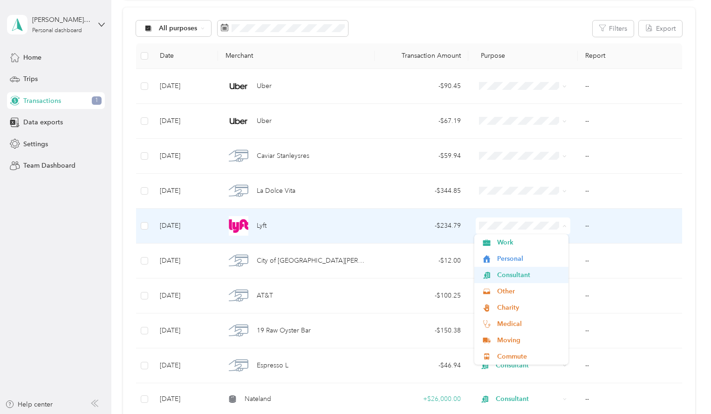  I want to click on th: Report, so click(630, 56).